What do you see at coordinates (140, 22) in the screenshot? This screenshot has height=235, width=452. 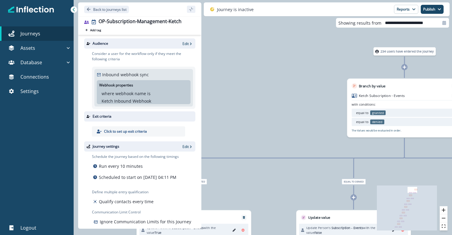 I see `div: OP-Subscription-Management-Ketch` at bounding box center [140, 22].